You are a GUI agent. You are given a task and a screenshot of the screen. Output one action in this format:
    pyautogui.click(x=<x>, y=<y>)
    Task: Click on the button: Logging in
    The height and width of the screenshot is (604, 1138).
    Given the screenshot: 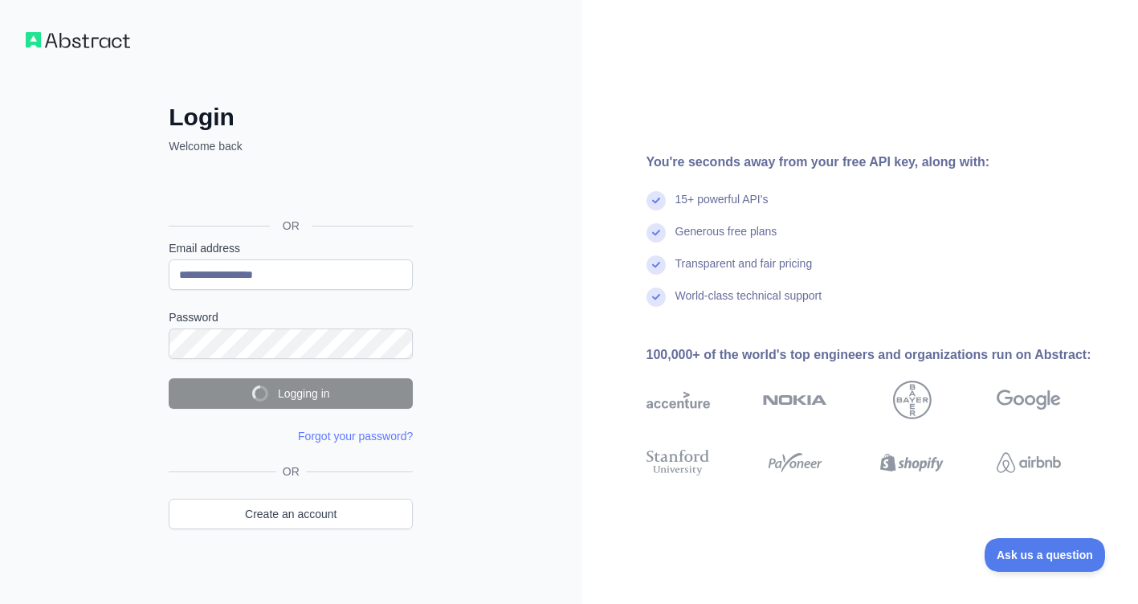 What is the action you would take?
    pyautogui.click(x=291, y=393)
    